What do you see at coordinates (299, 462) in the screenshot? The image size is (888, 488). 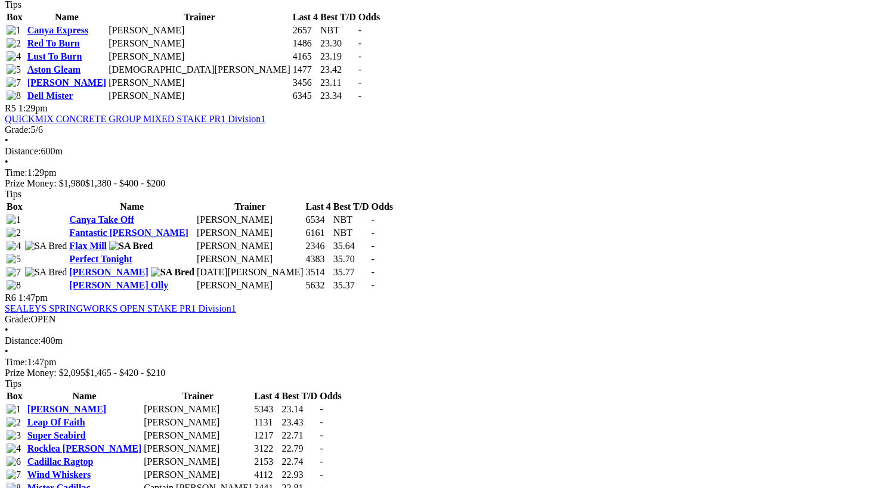 I see `td: 22.74` at bounding box center [299, 462].